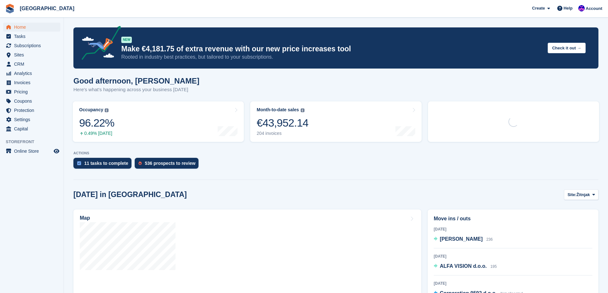 Image resolution: width=608 pixels, height=293 pixels. I want to click on a: Month-to-date sales €43,952.14 204 invoices, so click(336, 122).